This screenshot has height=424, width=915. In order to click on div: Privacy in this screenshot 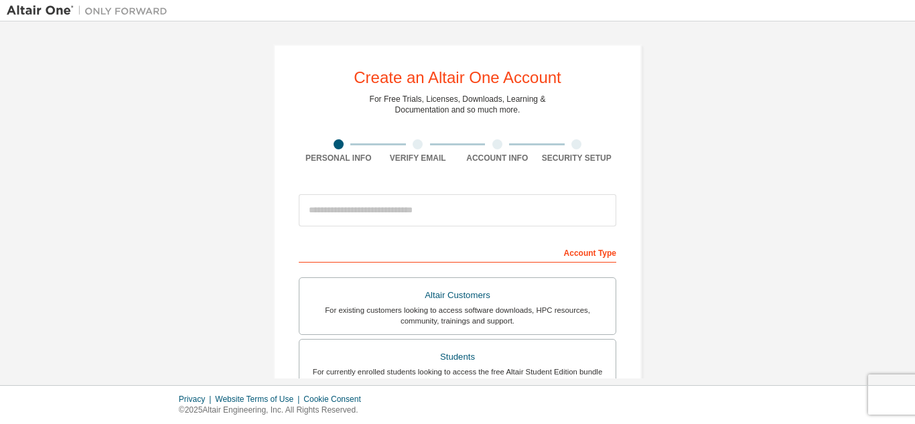, I will do `click(197, 399)`.